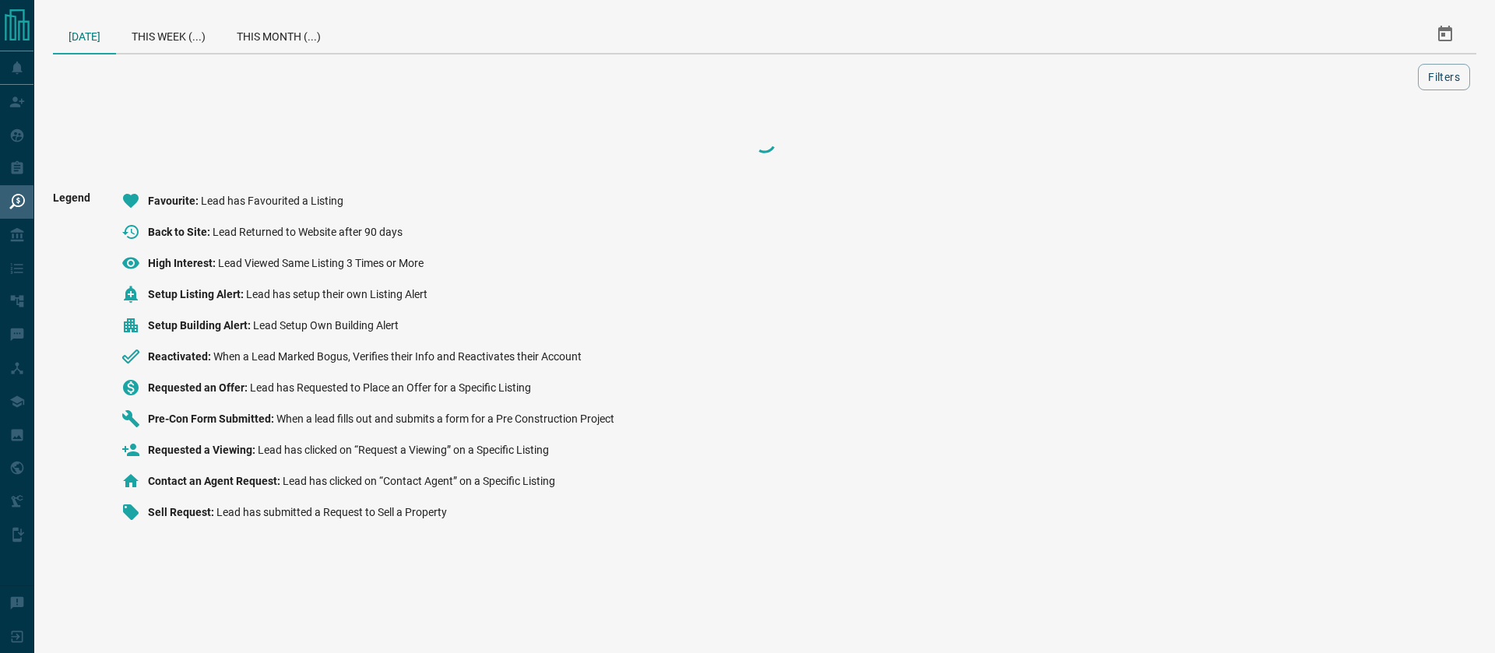  Describe the element at coordinates (325, 325) in the screenshot. I see `span: Lead Setup Own Building Alert` at that location.